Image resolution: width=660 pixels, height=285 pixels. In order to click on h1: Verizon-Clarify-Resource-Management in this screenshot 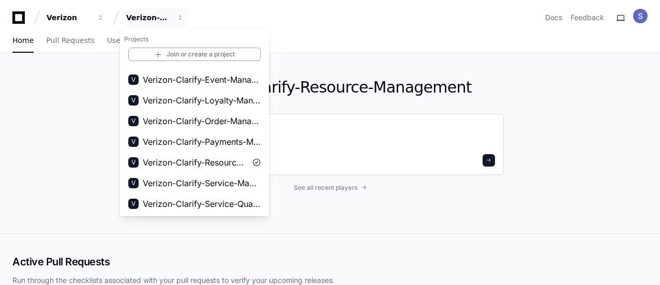, I will do `click(330, 87)`.